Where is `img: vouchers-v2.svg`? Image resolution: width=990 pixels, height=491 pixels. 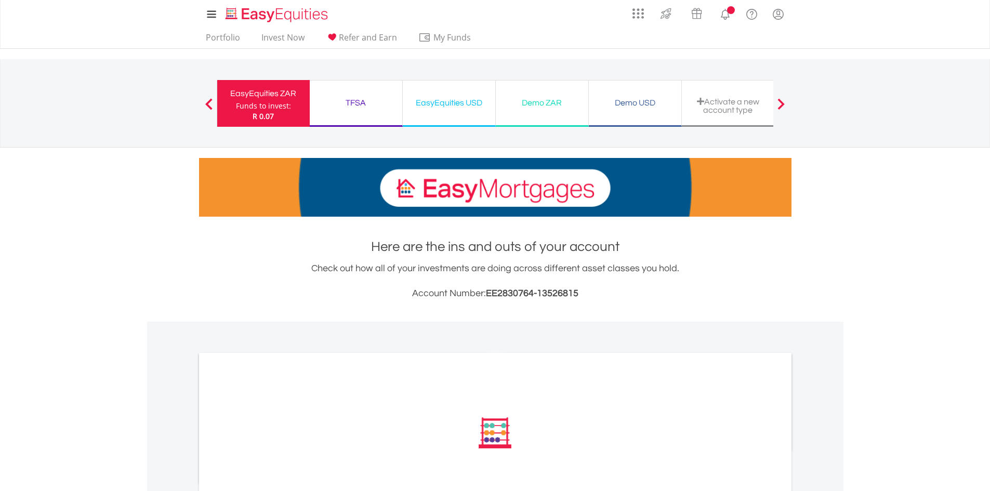
img: vouchers-v2.svg is located at coordinates (696, 14).